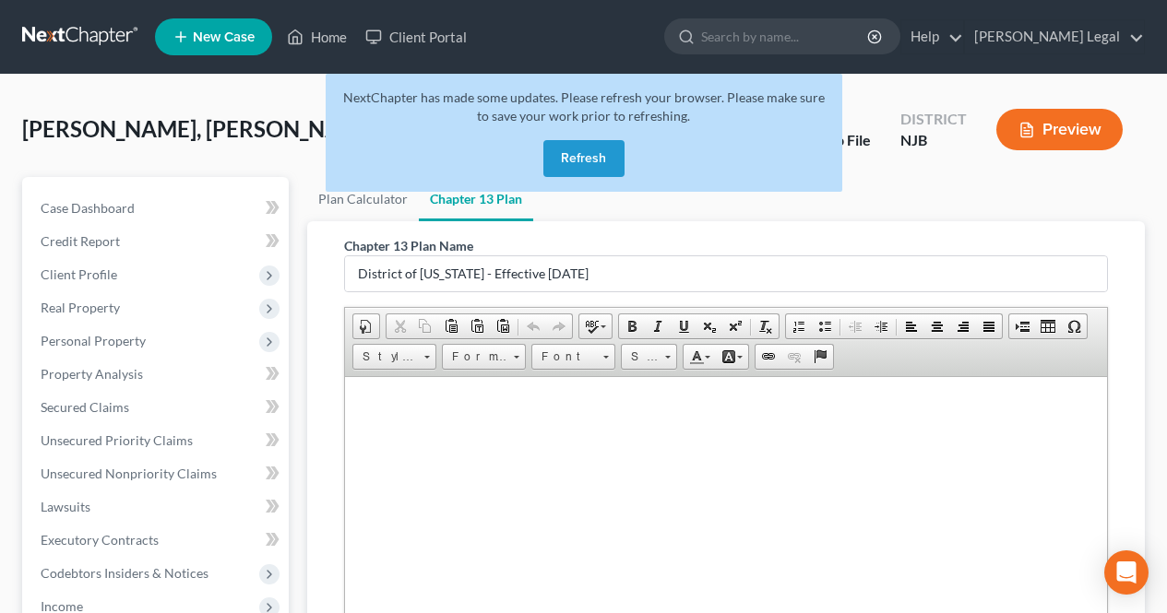 Image resolution: width=1167 pixels, height=613 pixels. I want to click on span: Executory Contracts, so click(100, 540).